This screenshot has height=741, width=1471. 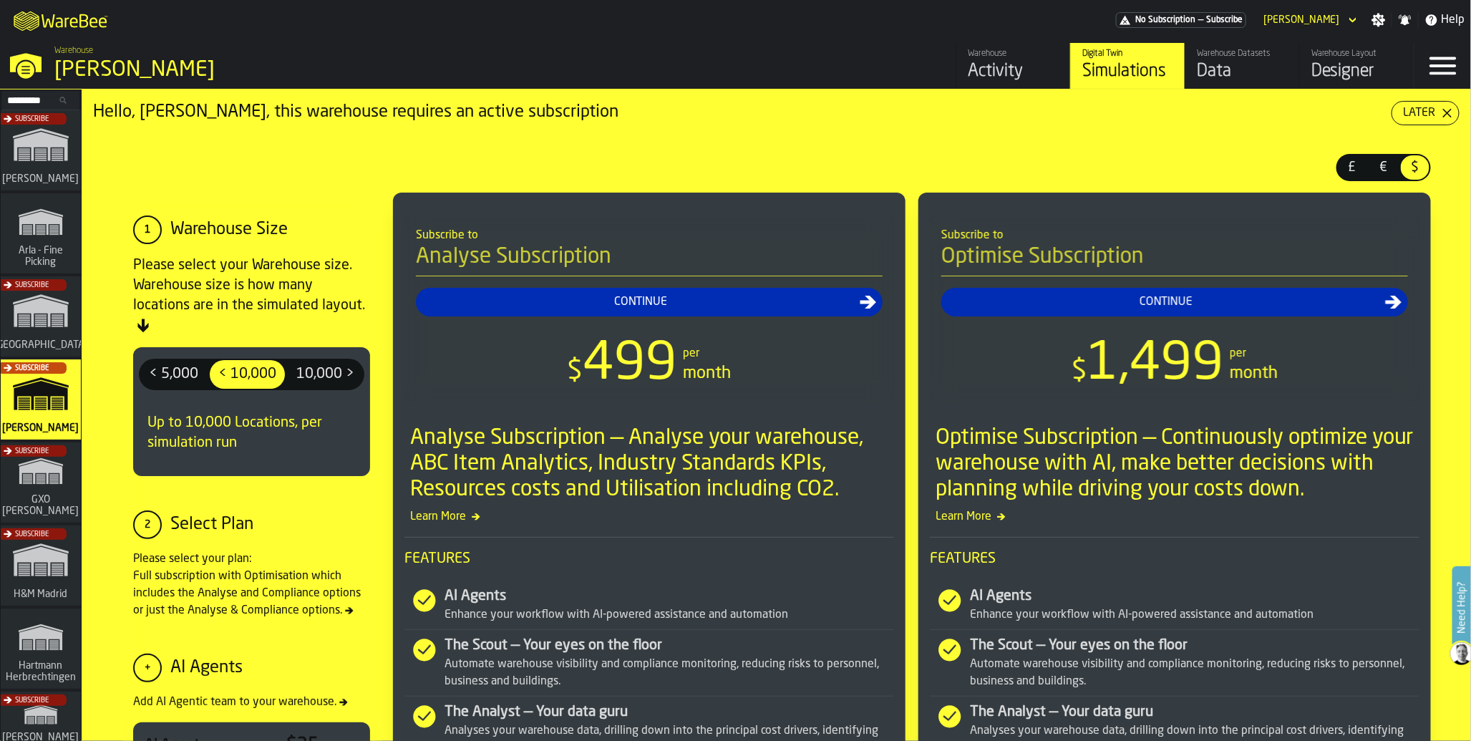 What do you see at coordinates (1357, 72) in the screenshot?
I see `div: Designer` at bounding box center [1357, 72].